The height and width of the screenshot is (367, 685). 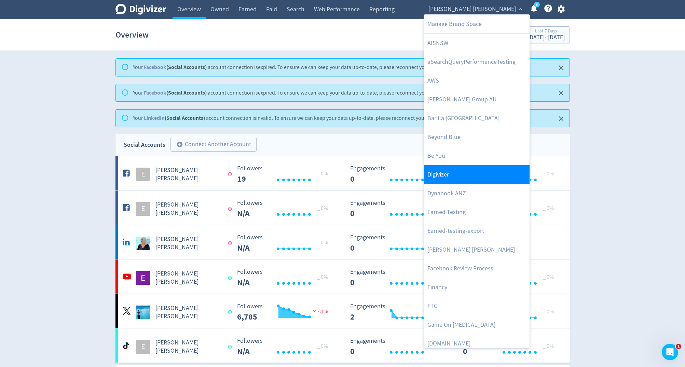 I want to click on a: AISNSW, so click(x=477, y=43).